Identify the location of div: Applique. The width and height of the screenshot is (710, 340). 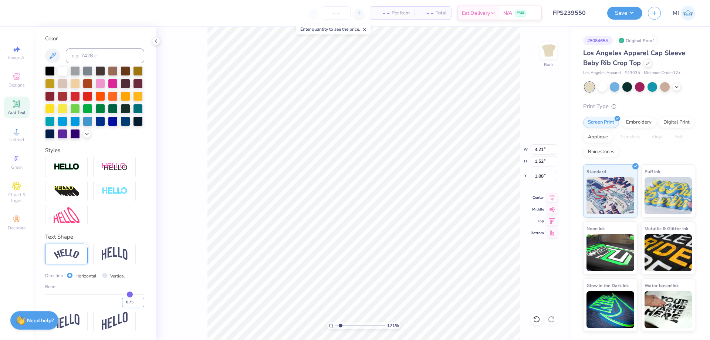
(598, 137).